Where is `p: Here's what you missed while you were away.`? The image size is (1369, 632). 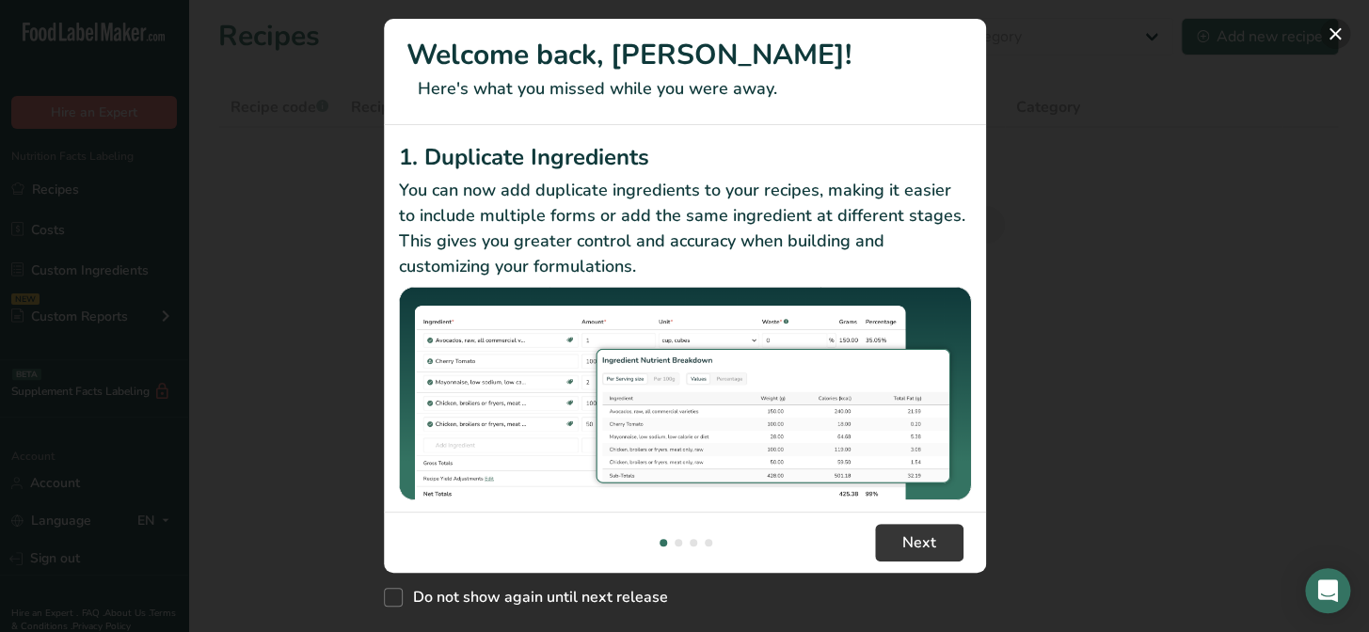 p: Here's what you missed while you were away. is located at coordinates (685, 88).